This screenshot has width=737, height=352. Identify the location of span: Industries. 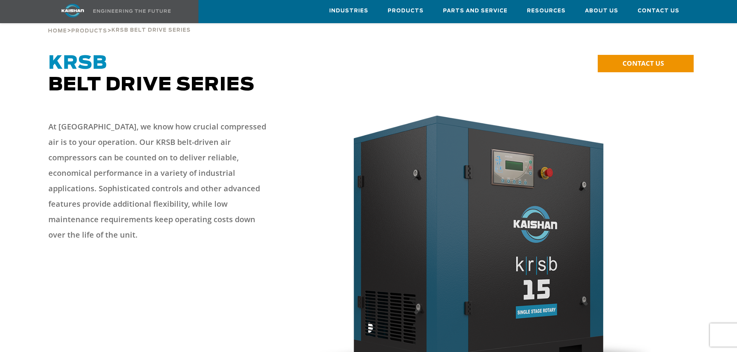
(348, 11).